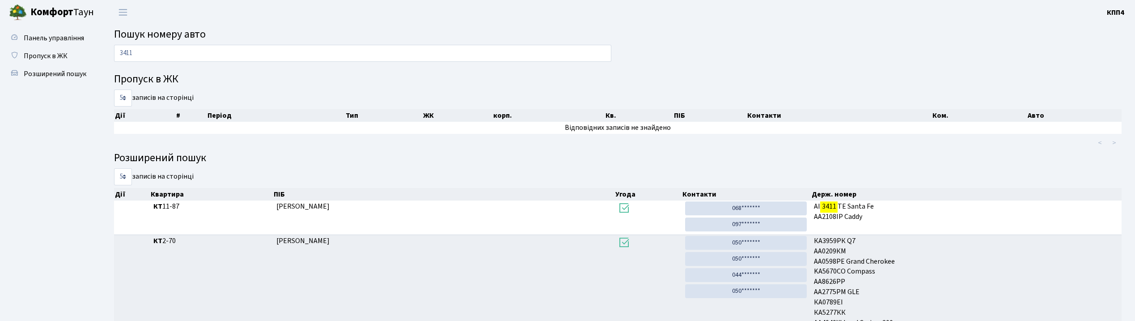 The width and height of the screenshot is (1135, 321). I want to click on b: КПП4, so click(1116, 13).